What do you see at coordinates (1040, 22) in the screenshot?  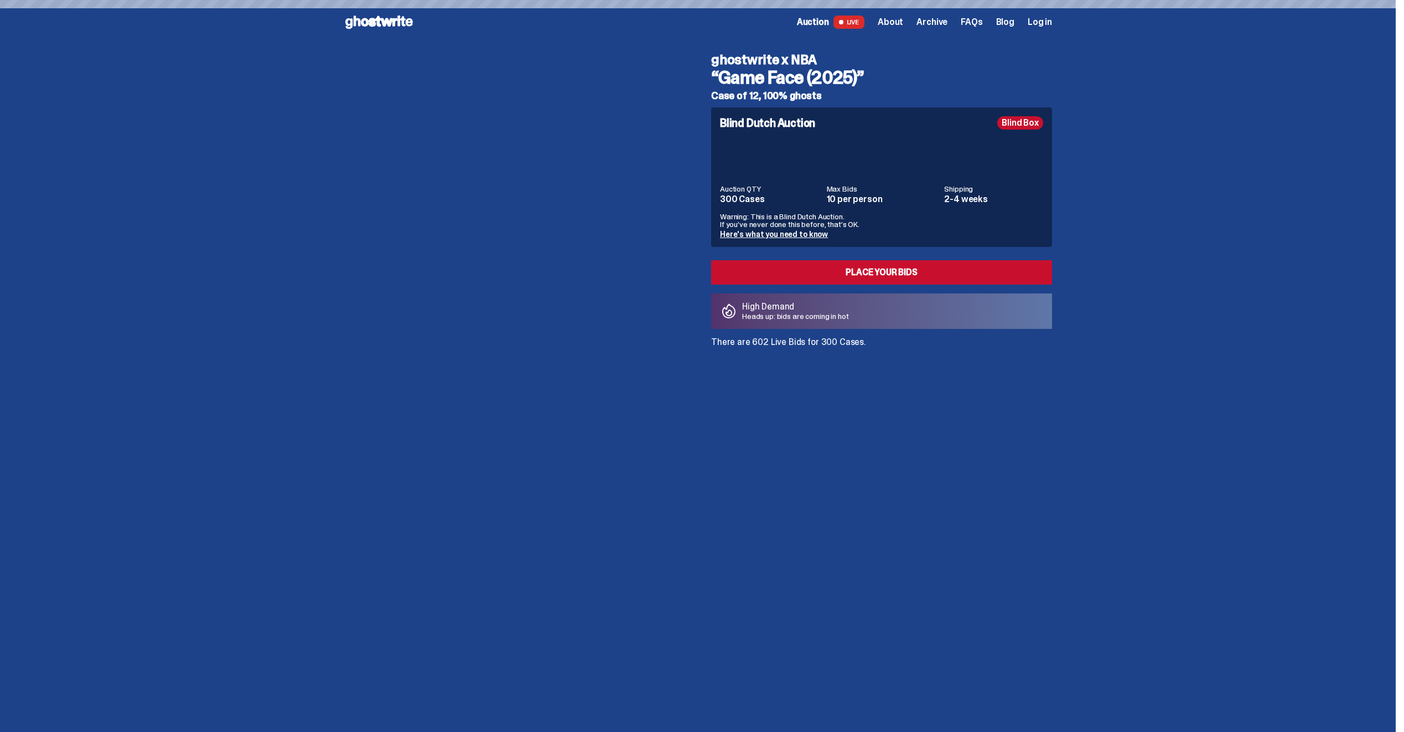 I see `a: Log in` at bounding box center [1040, 22].